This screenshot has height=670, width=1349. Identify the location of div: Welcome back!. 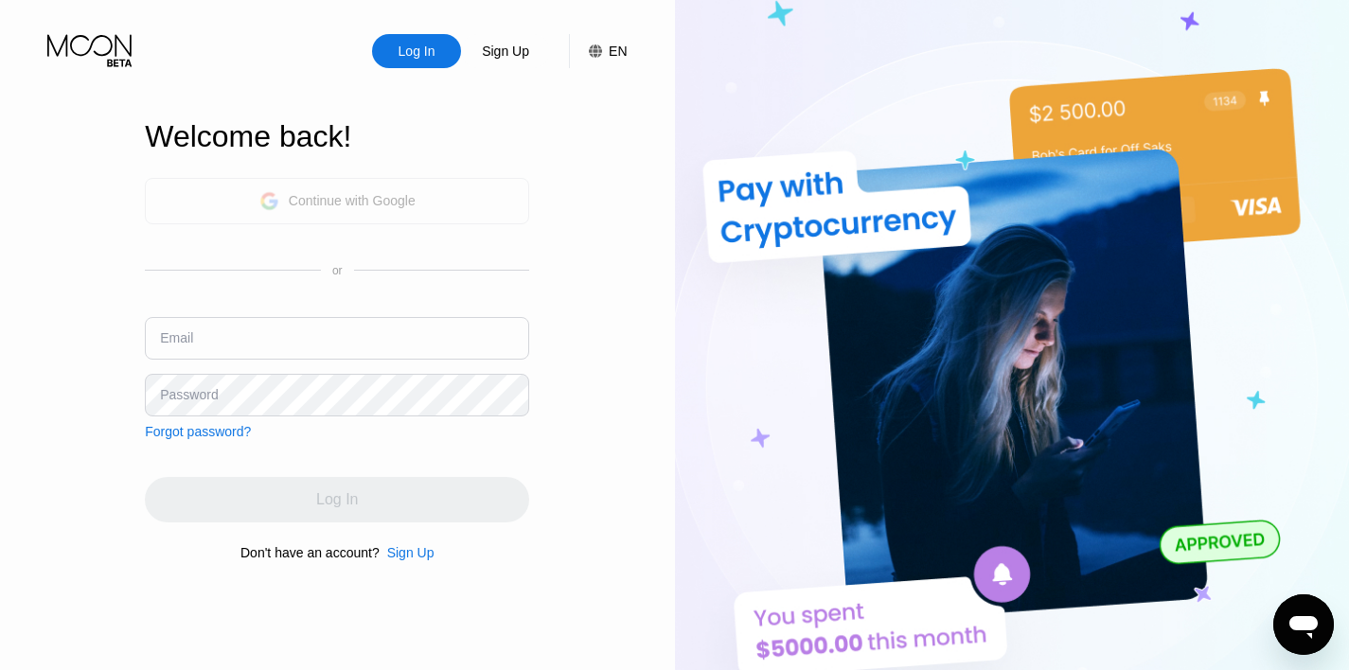
(337, 136).